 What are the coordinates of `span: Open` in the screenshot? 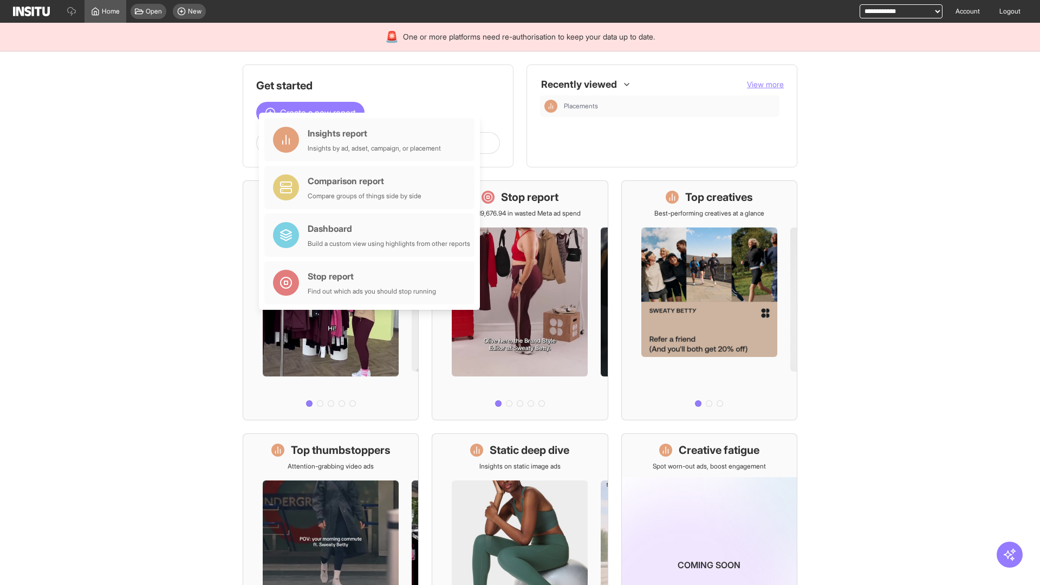 It's located at (154, 11).